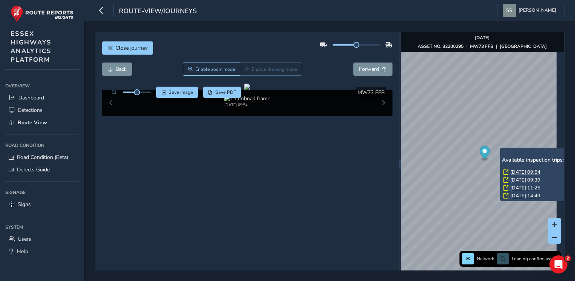 The height and width of the screenshot is (281, 575). Describe the element at coordinates (43, 157) in the screenshot. I see `span: Road Condition (Beta)` at that location.